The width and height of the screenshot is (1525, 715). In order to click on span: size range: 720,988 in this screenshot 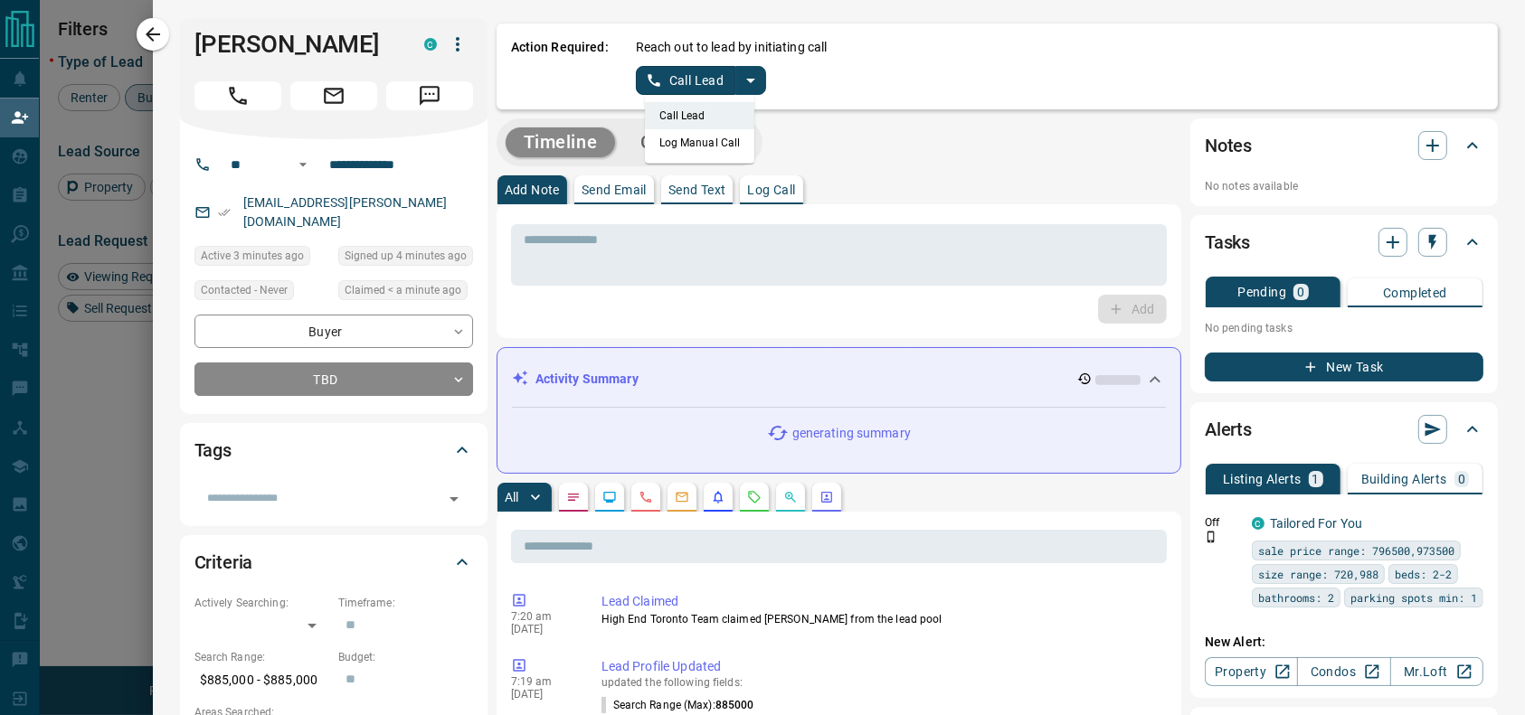, I will do `click(1318, 574)`.